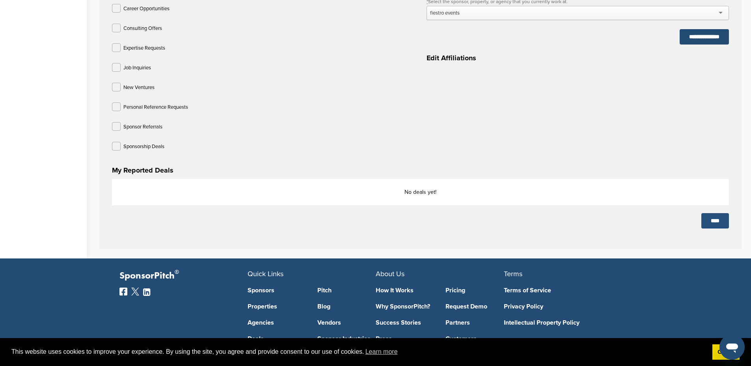  I want to click on a: Pitch, so click(347, 291).